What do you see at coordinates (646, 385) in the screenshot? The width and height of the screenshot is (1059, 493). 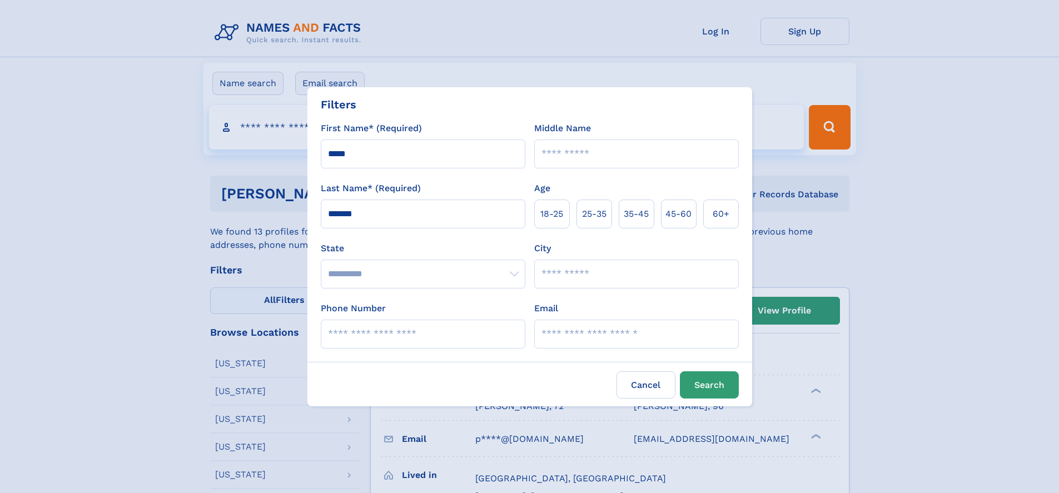 I see `label: Cancel` at bounding box center [646, 385].